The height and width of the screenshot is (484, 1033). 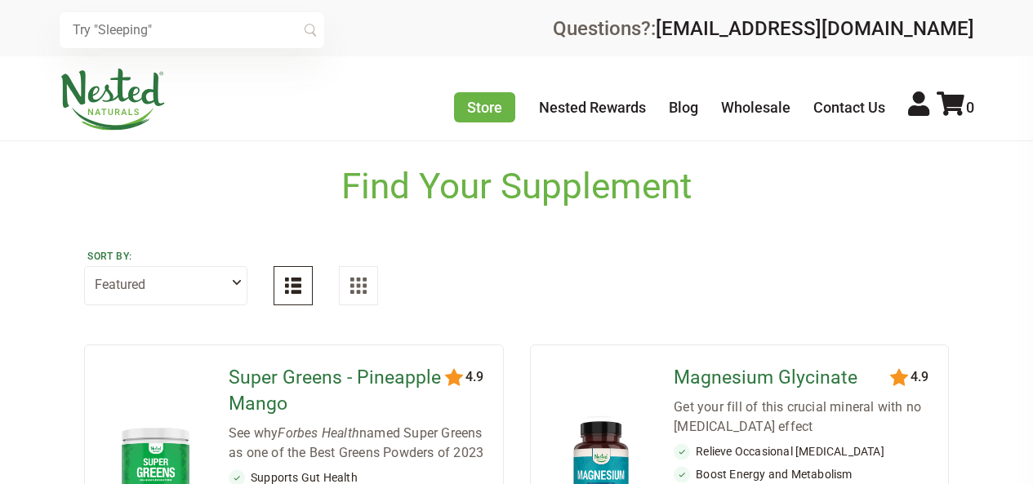 I want to click on span: 0, so click(x=970, y=107).